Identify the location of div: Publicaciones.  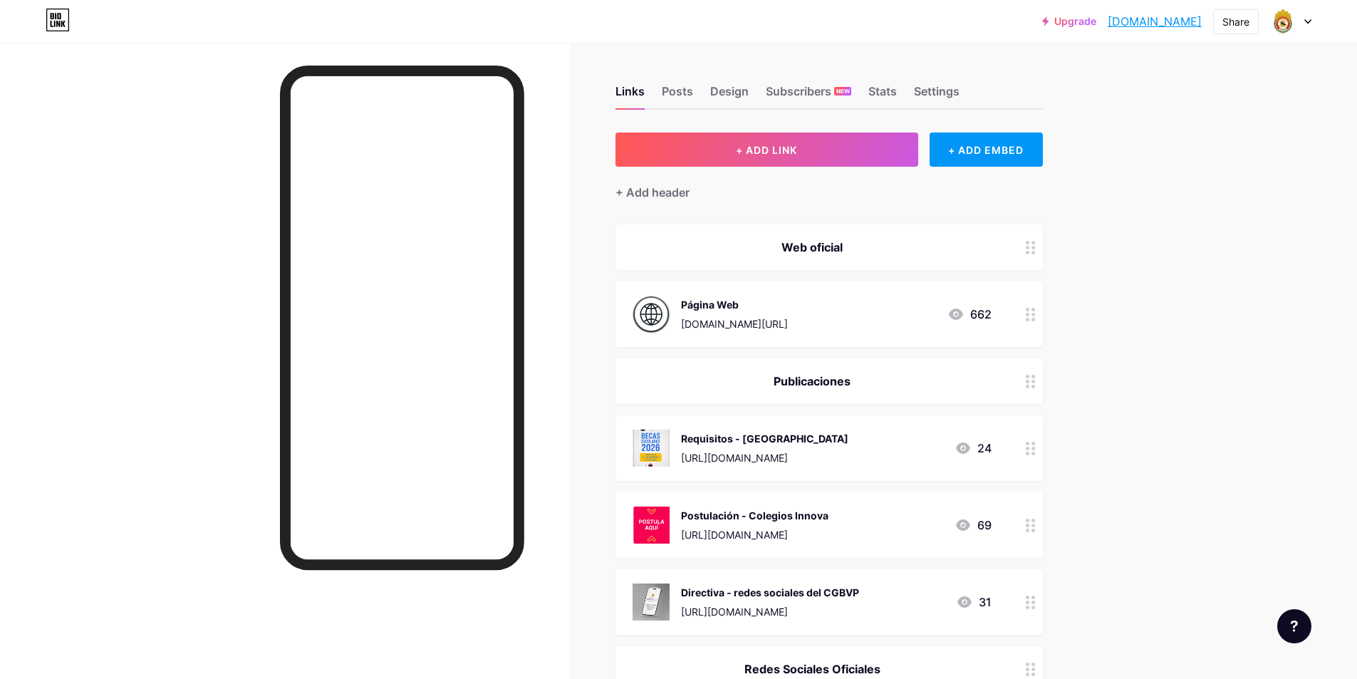
(812, 381).